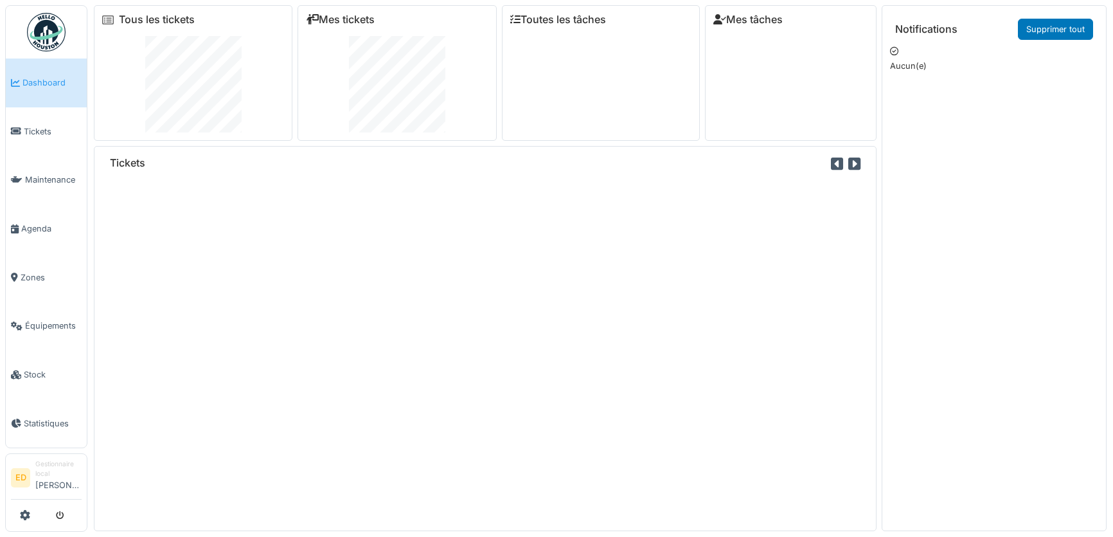 The width and height of the screenshot is (1113, 537). What do you see at coordinates (46, 32) in the screenshot?
I see `img: Badge_color-CXgf-gQk.svg` at bounding box center [46, 32].